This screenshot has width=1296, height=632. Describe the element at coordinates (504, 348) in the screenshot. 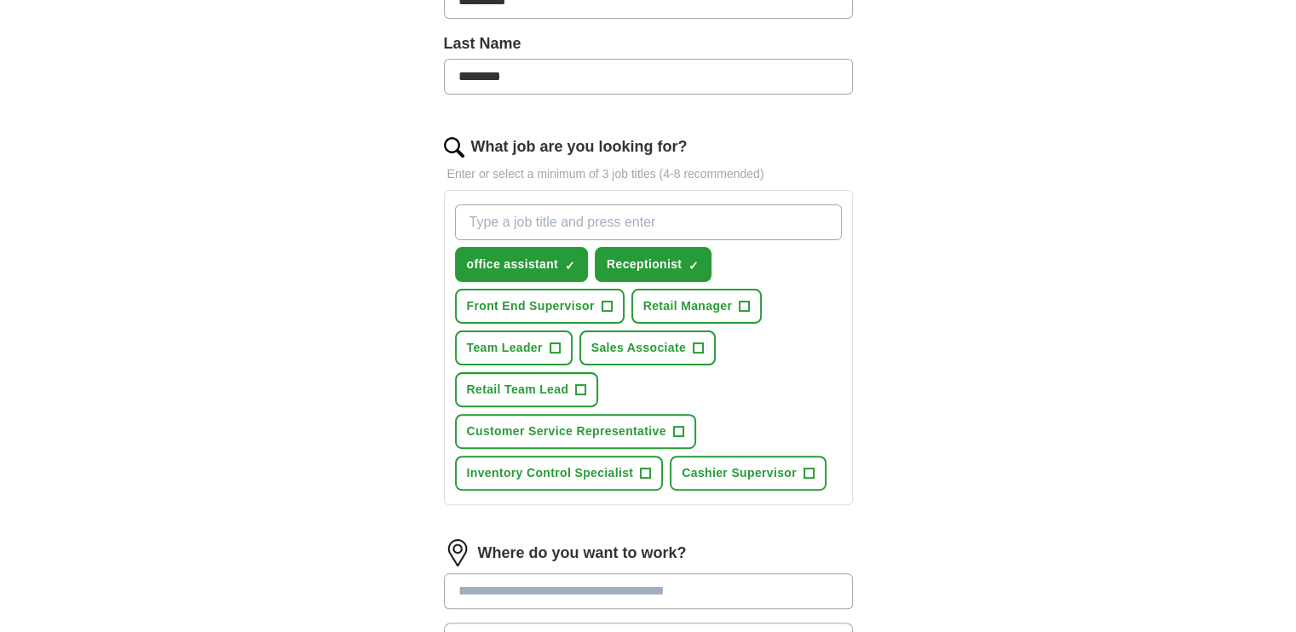

I see `span: Team Leader` at that location.